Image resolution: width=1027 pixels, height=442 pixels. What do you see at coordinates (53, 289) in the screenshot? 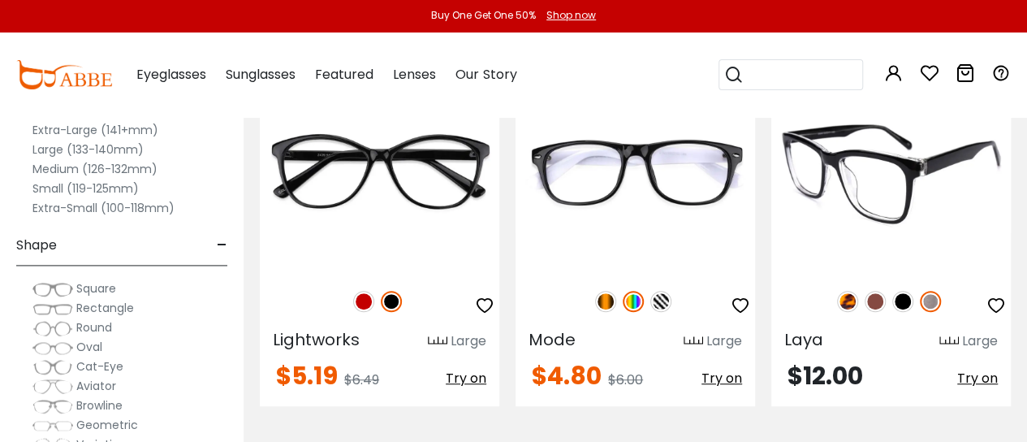
I see `img: Square.png` at bounding box center [53, 289].